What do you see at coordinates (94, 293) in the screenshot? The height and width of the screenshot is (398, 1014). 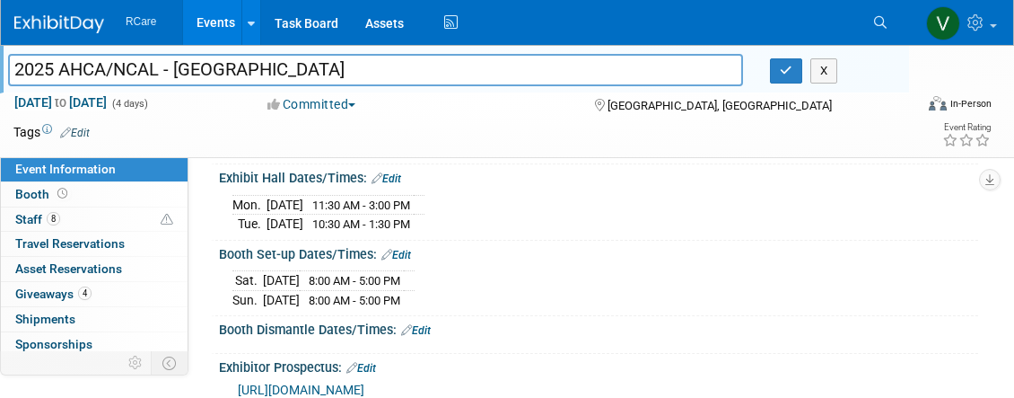 I see `a: Giveaways4` at bounding box center [94, 293].